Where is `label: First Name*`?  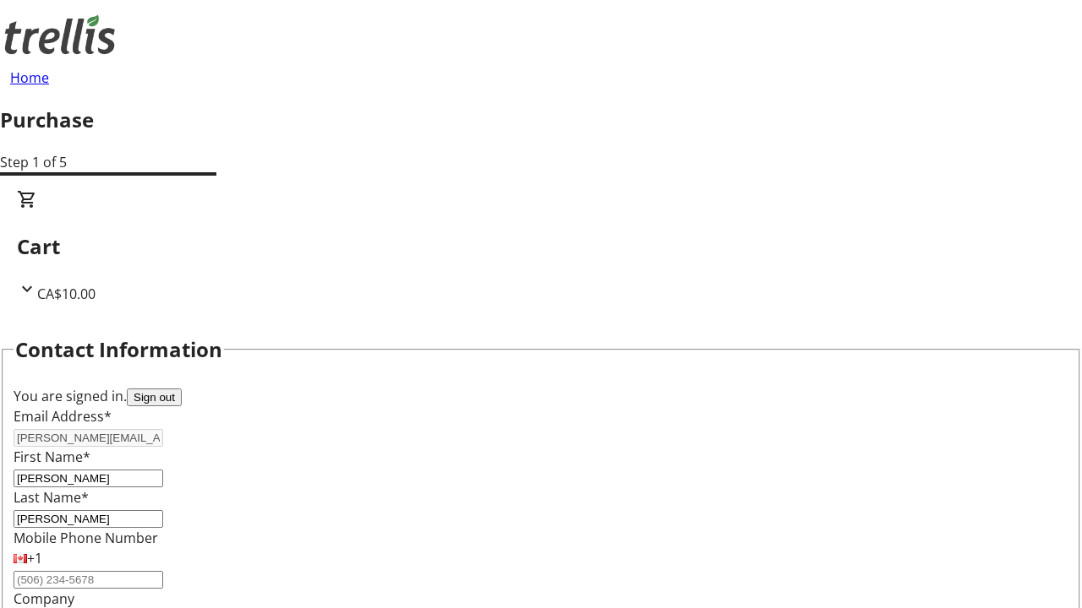 label: First Name* is located at coordinates (52, 457).